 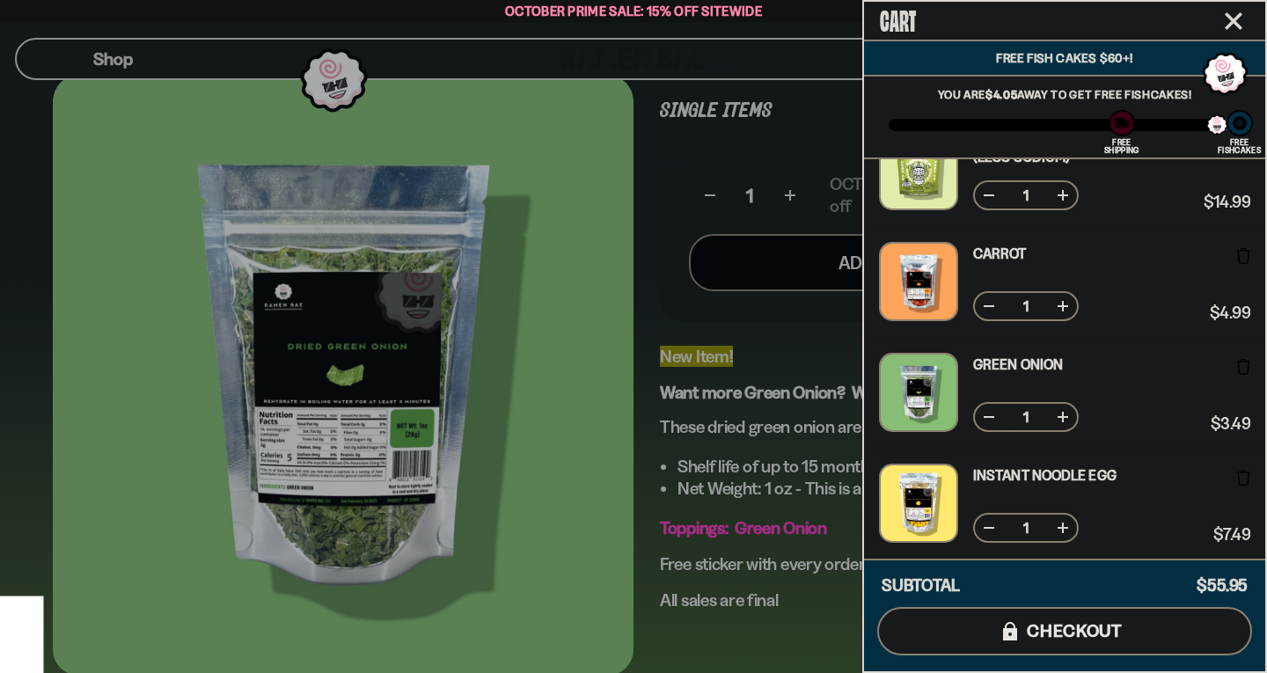 I want to click on strong: $4.05, so click(x=1001, y=94).